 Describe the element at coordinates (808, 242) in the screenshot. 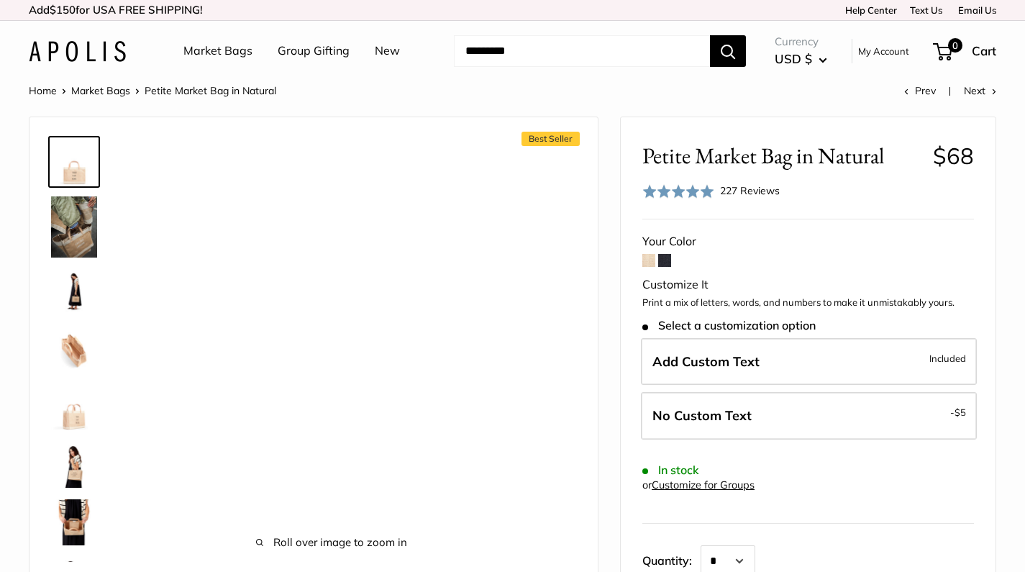

I see `div: Your Color` at that location.